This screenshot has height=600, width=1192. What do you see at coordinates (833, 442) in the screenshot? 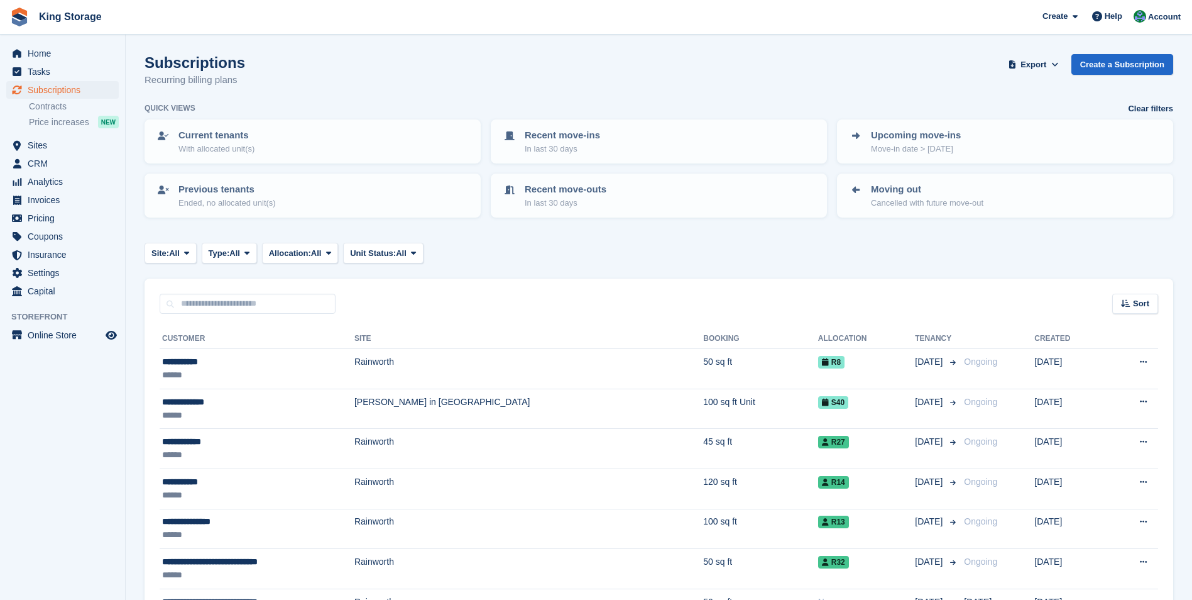
I see `span: R27` at bounding box center [833, 442].